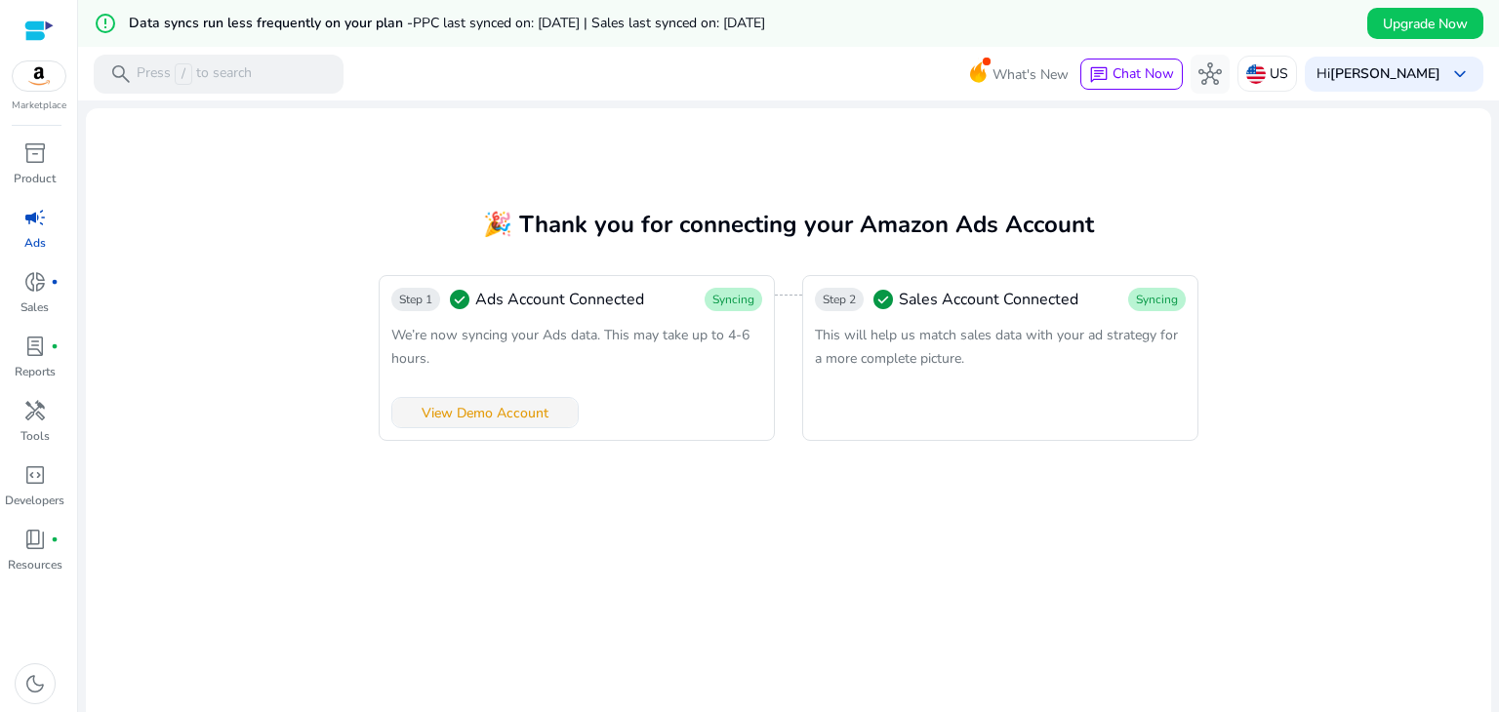 This screenshot has height=712, width=1499. What do you see at coordinates (35, 218) in the screenshot?
I see `span: campaign` at bounding box center [35, 218].